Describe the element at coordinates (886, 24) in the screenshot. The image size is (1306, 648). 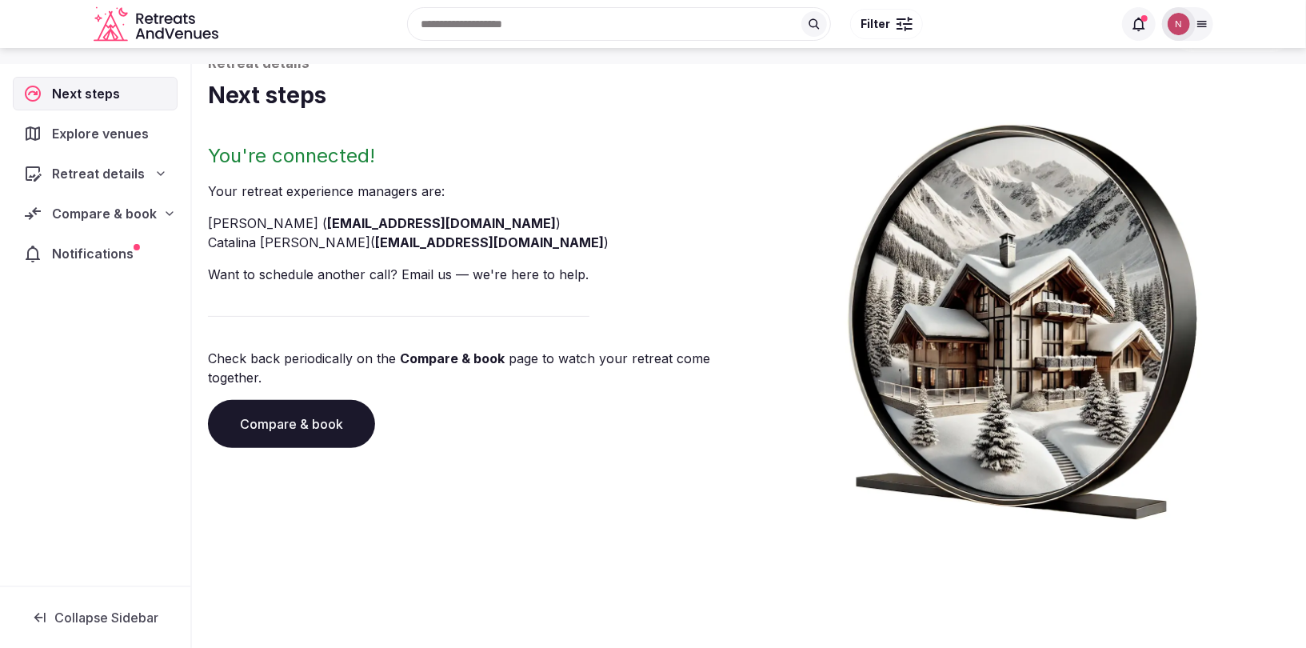
I see `button: Filter` at that location.